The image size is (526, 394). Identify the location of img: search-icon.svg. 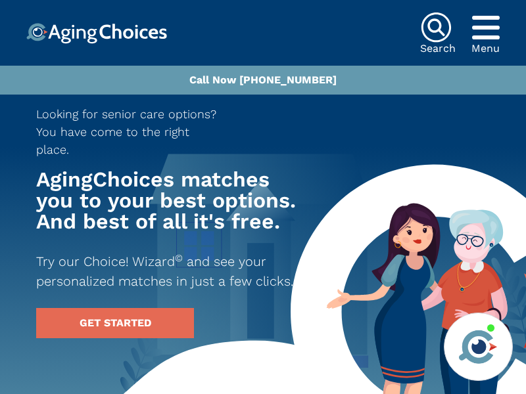
(436, 28).